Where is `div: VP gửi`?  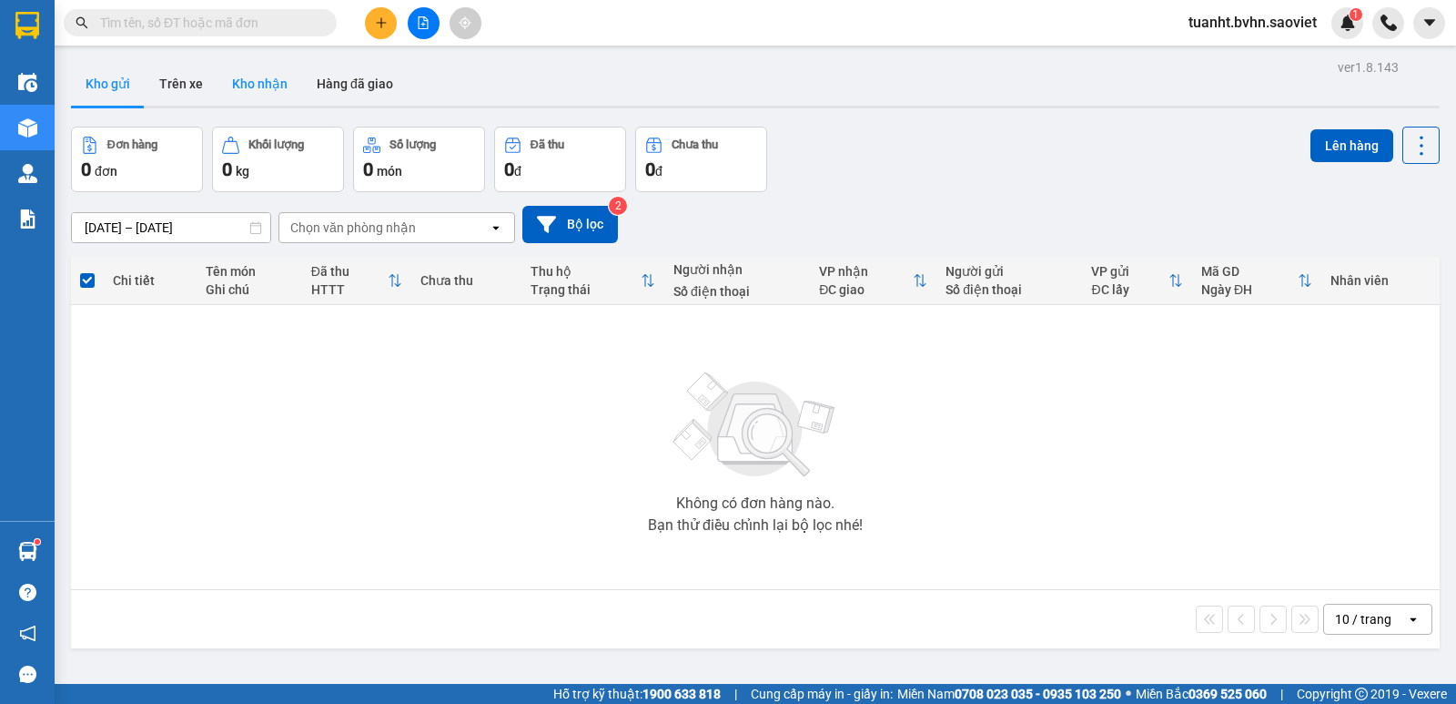 div: VP gửi is located at coordinates (1130, 271).